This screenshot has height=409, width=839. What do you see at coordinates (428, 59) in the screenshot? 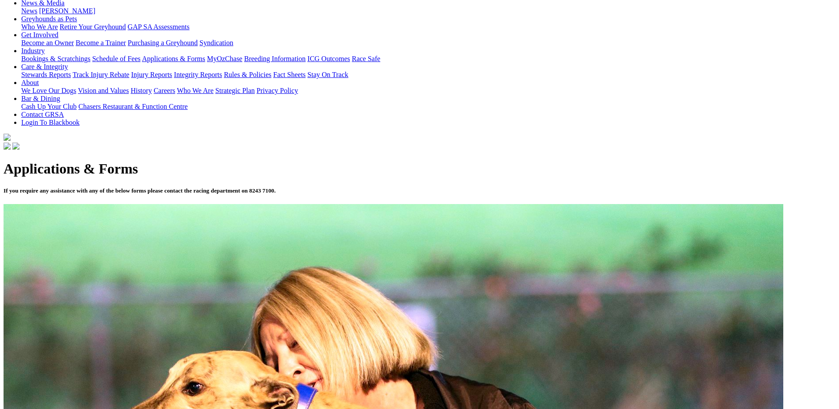
I see `div: Industry` at bounding box center [428, 59].